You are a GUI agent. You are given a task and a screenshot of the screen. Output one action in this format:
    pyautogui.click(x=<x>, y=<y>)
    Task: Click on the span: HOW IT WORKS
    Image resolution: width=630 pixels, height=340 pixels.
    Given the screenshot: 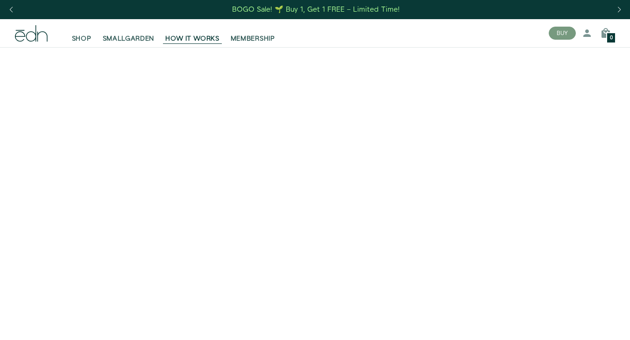 What is the action you would take?
    pyautogui.click(x=192, y=39)
    